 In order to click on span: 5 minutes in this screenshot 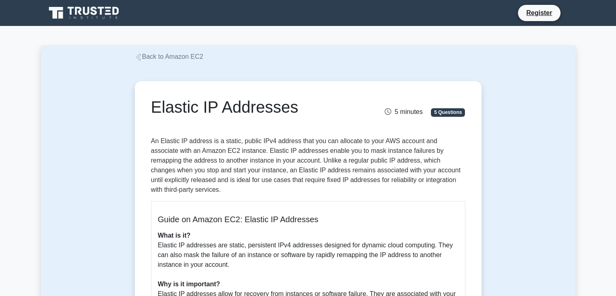, I will do `click(404, 111)`.